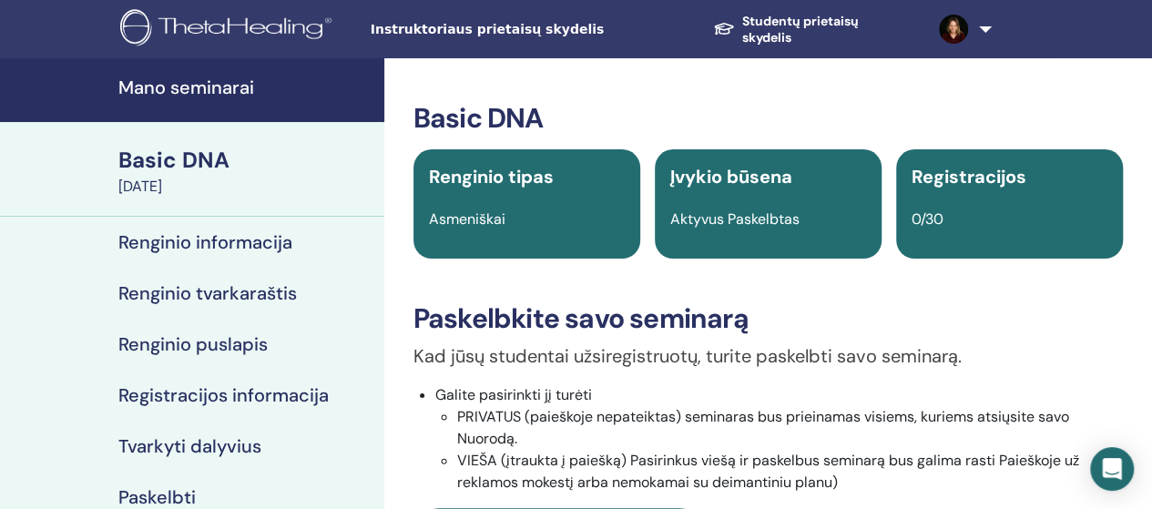 The width and height of the screenshot is (1152, 509). What do you see at coordinates (208, 293) in the screenshot?
I see `h4: Renginio tvarkaraštis` at bounding box center [208, 293].